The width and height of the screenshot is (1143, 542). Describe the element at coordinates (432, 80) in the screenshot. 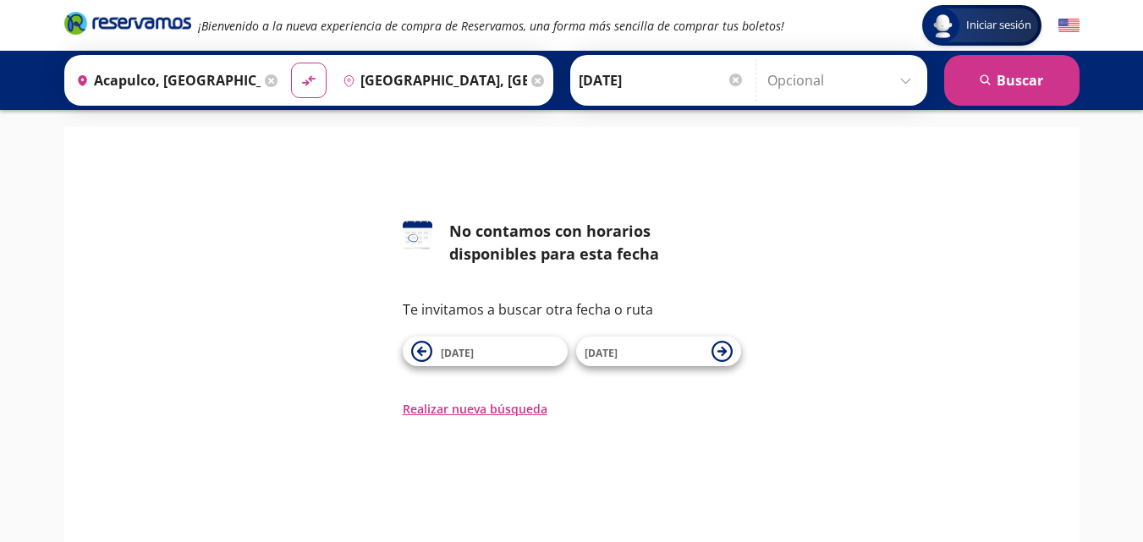

I see `input: Buscar Destino` at that location.